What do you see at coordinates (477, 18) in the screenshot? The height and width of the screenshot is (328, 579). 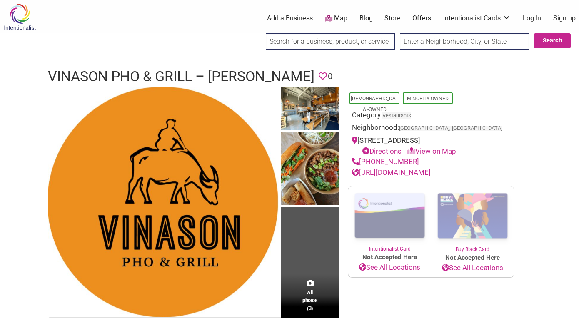 I see `a: Intentionalist Cards` at bounding box center [477, 18].